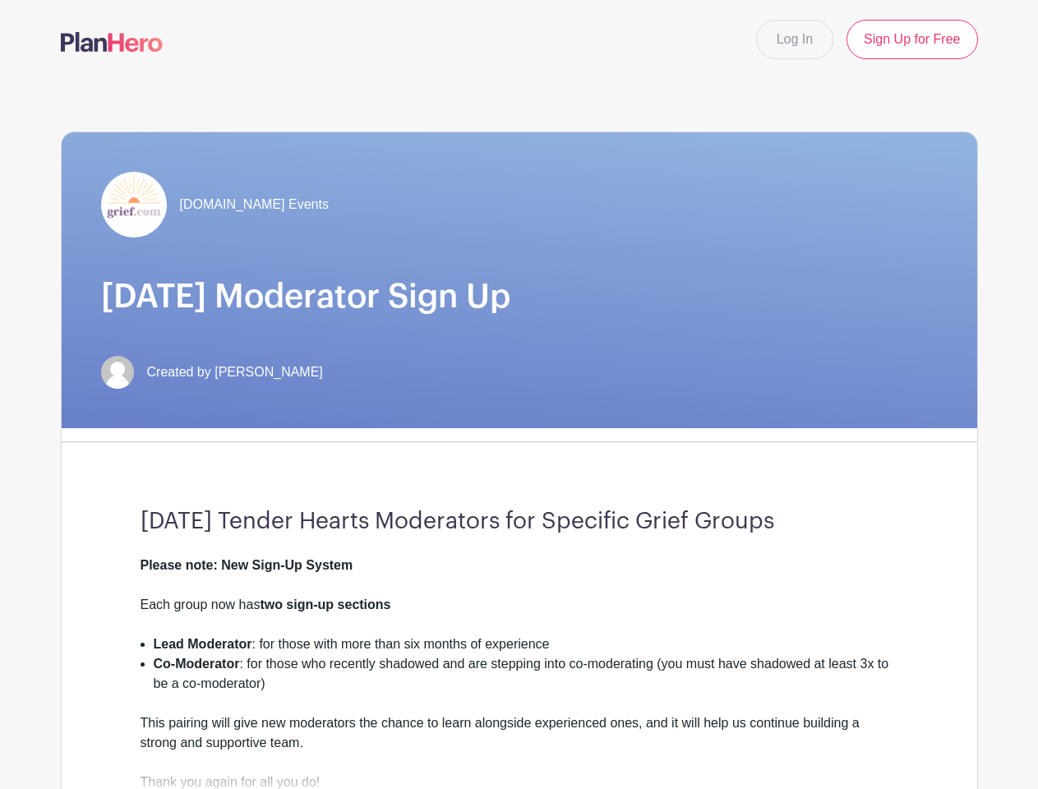  What do you see at coordinates (912, 39) in the screenshot?
I see `a: Sign Up for Free` at bounding box center [912, 39].